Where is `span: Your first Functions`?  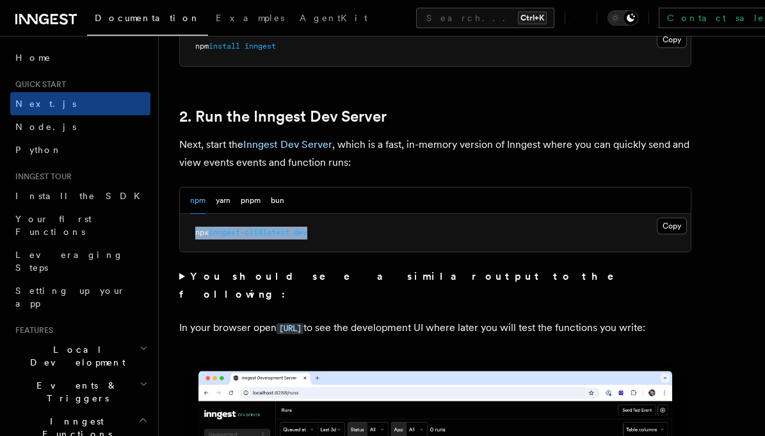
span: Your first Functions is located at coordinates (53, 225).